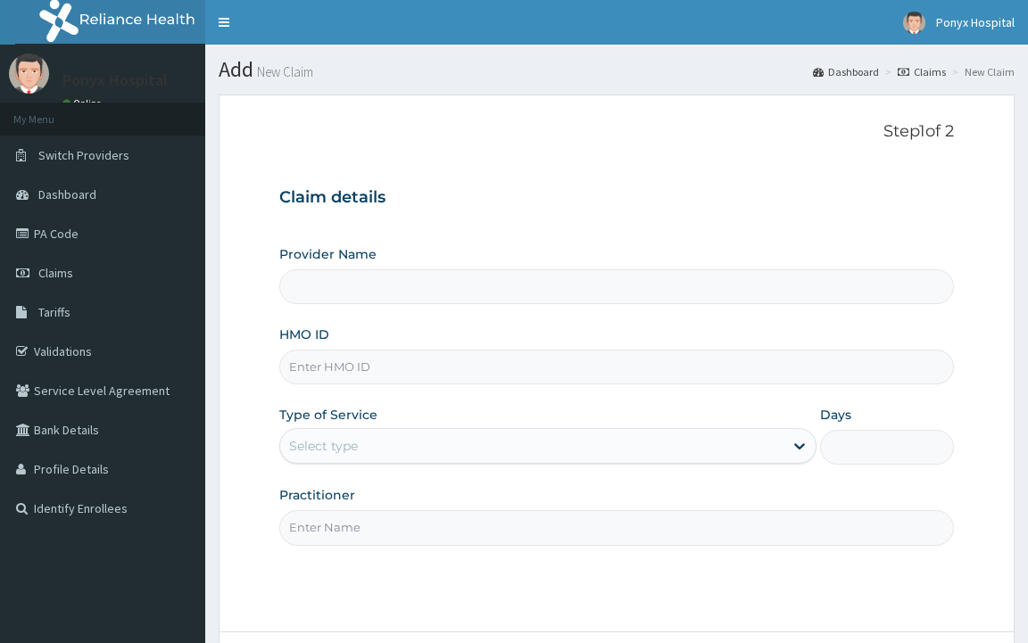 The image size is (1028, 643). Describe the element at coordinates (317, 495) in the screenshot. I see `label: Practitioner` at that location.